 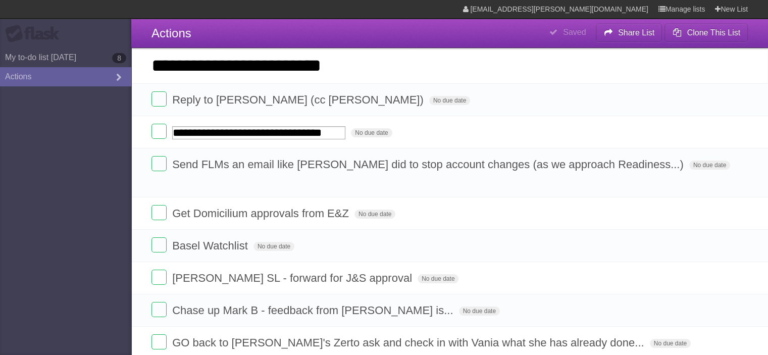 What do you see at coordinates (262, 213) in the screenshot?
I see `span: Get Domicilium approvals from E&Z` at bounding box center [262, 213].